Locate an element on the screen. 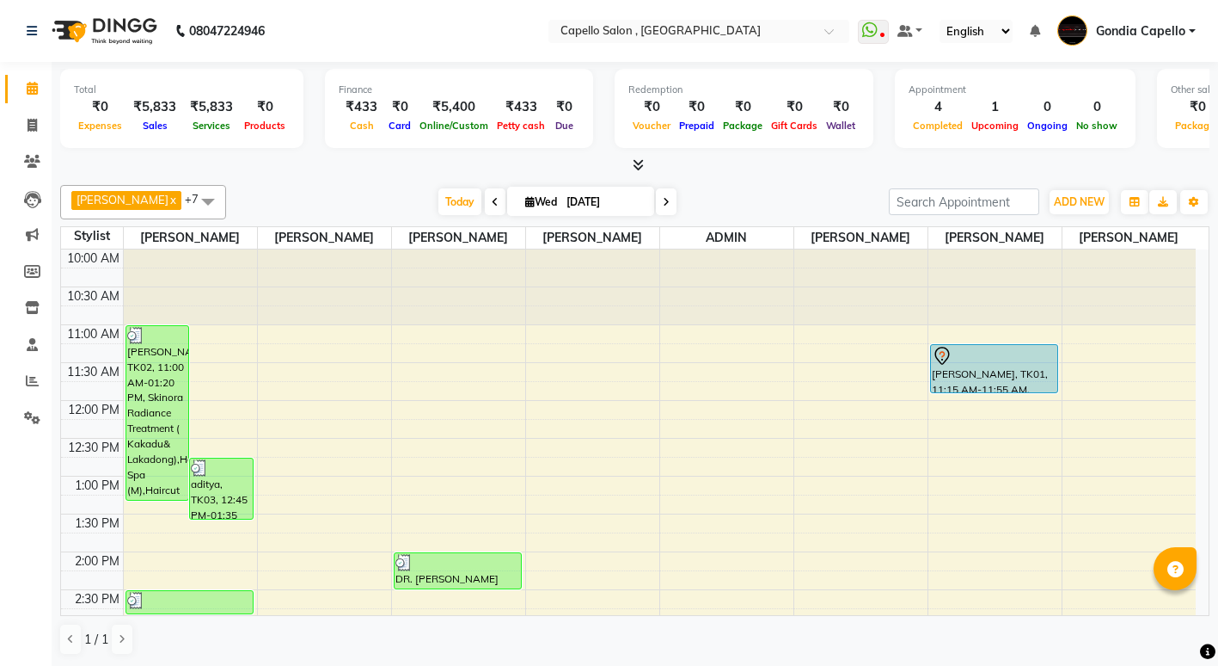 Image resolution: width=1218 pixels, height=666 pixels. span: Today is located at coordinates (460, 201).